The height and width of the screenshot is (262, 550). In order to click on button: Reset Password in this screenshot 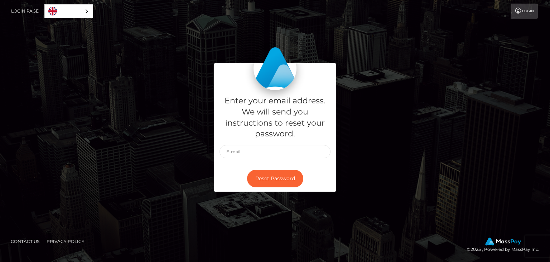, I will do `click(275, 178)`.